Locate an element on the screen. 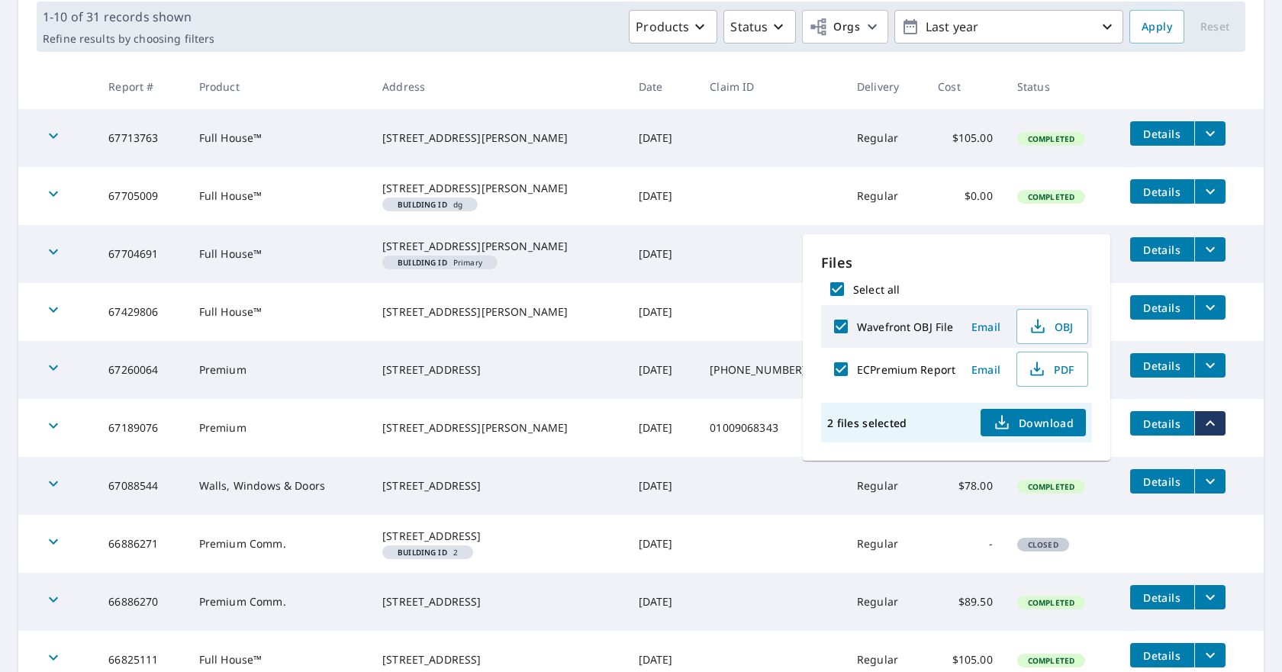  td: $78.00 is located at coordinates (965, 486).